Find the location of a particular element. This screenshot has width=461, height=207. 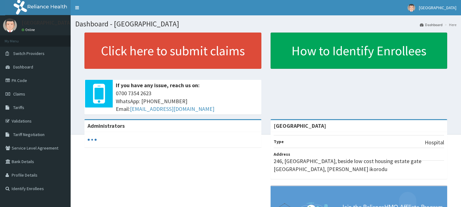

span: Switch Providers is located at coordinates (29, 53).